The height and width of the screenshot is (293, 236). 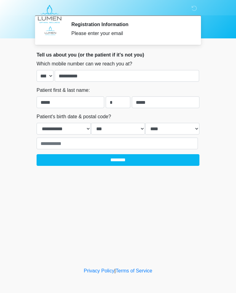 I want to click on div: Please enter your email, so click(x=131, y=33).